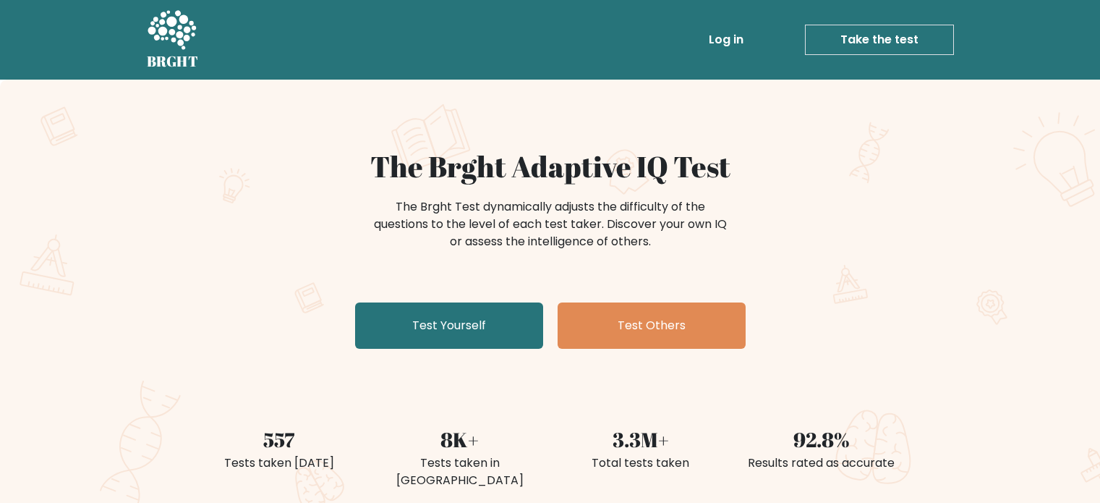  I want to click on div: 8K+, so click(460, 439).